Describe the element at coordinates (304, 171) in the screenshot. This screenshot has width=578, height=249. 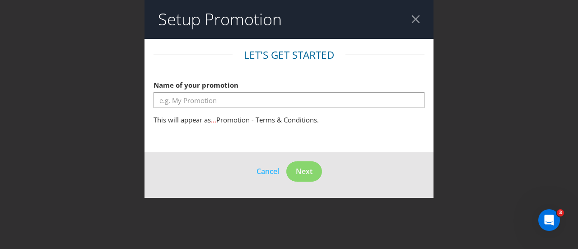
I see `button: Next` at that location.